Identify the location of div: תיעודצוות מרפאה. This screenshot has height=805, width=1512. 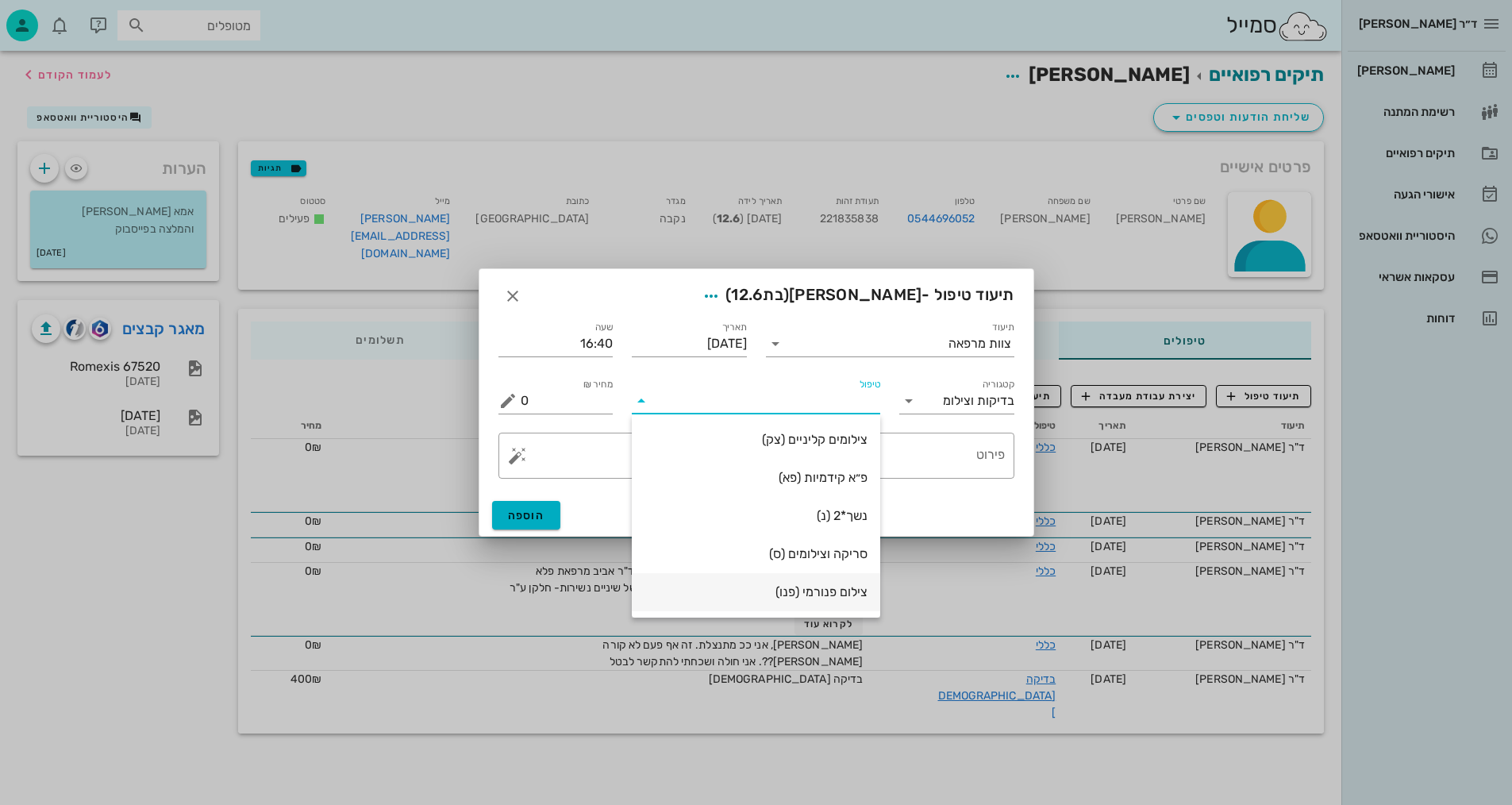
(890, 344).